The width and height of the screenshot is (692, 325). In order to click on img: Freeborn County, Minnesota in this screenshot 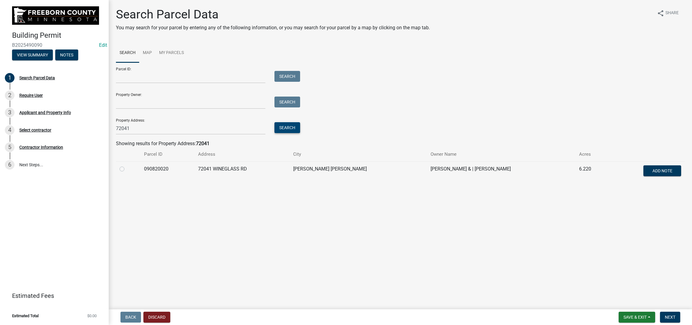, I will do `click(56, 15)`.